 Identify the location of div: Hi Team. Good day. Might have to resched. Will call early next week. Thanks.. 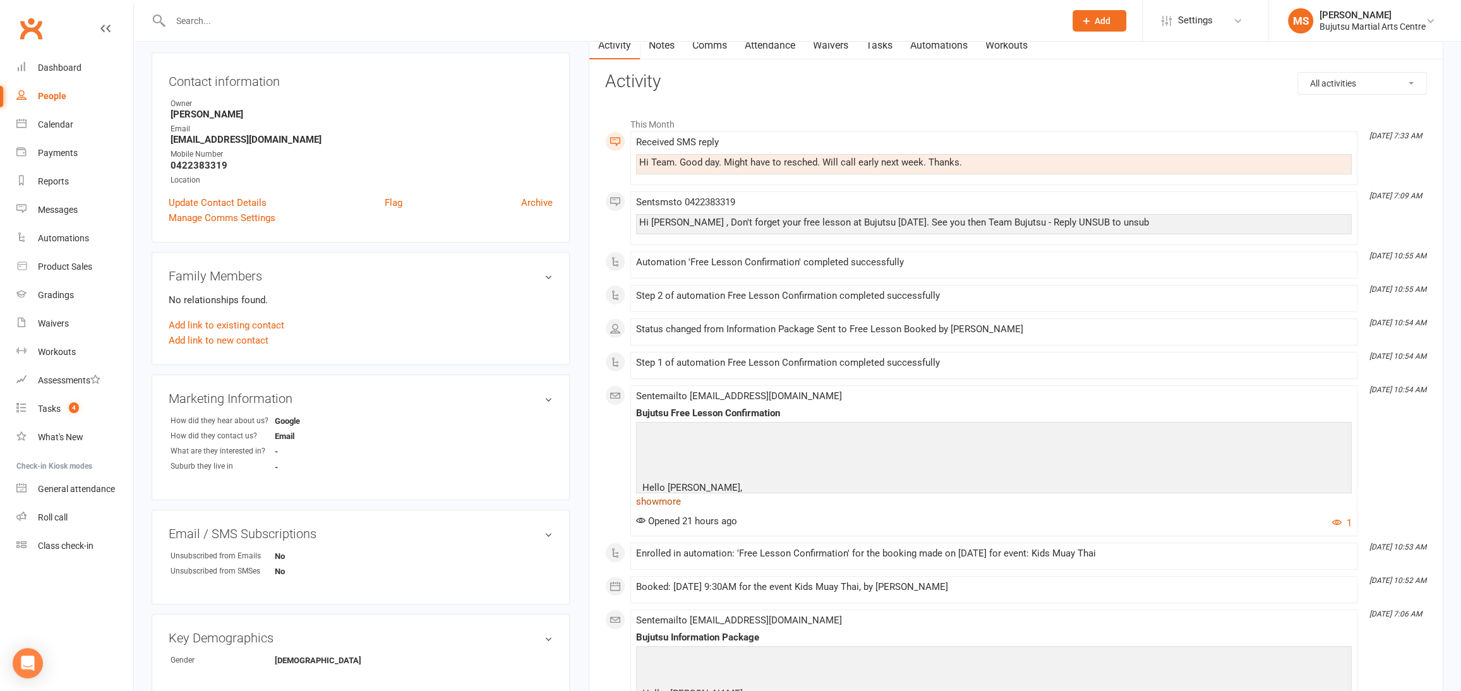
(993, 162).